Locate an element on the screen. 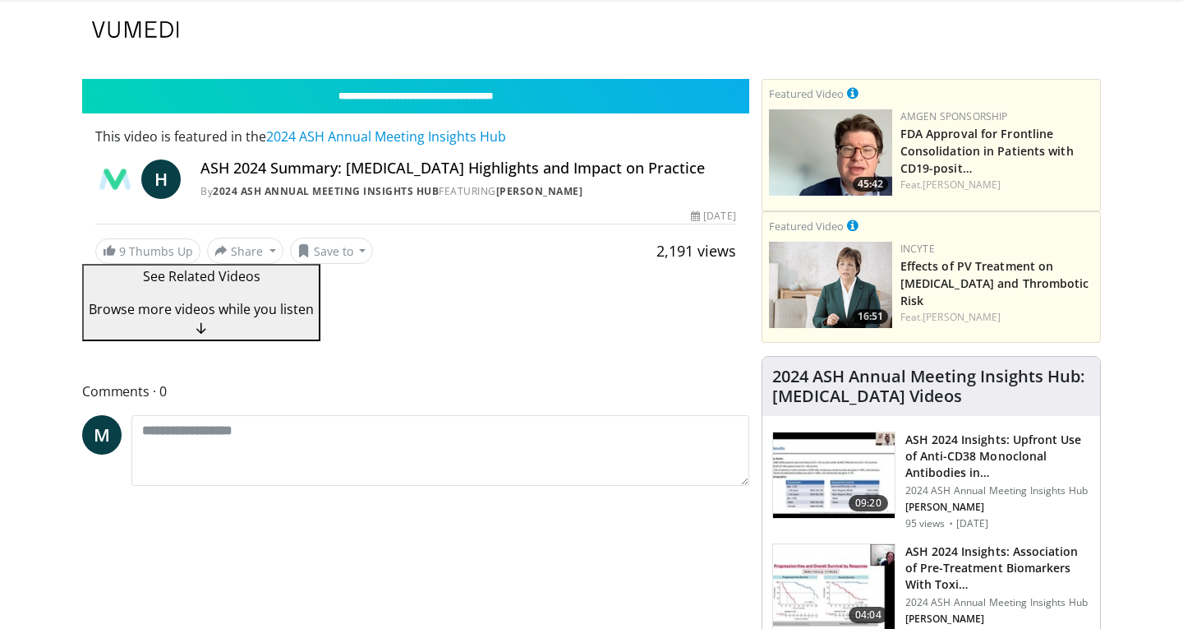 The image size is (1183, 629). a: FDA Approval for Frontline Consolidation in Patients with CD19-posit… is located at coordinates (987, 150).